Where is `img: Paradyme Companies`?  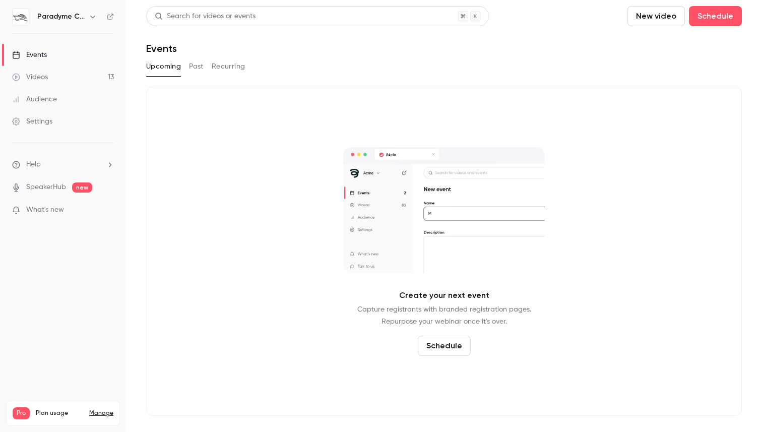 img: Paradyme Companies is located at coordinates (21, 17).